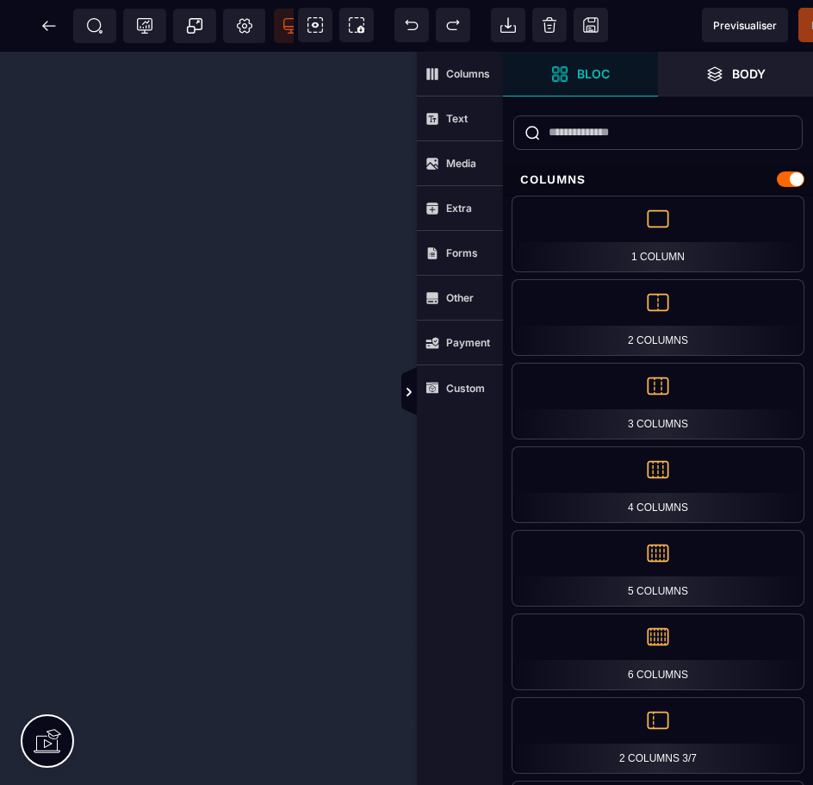  Describe the element at coordinates (465, 388) in the screenshot. I see `strong: Custom` at that location.